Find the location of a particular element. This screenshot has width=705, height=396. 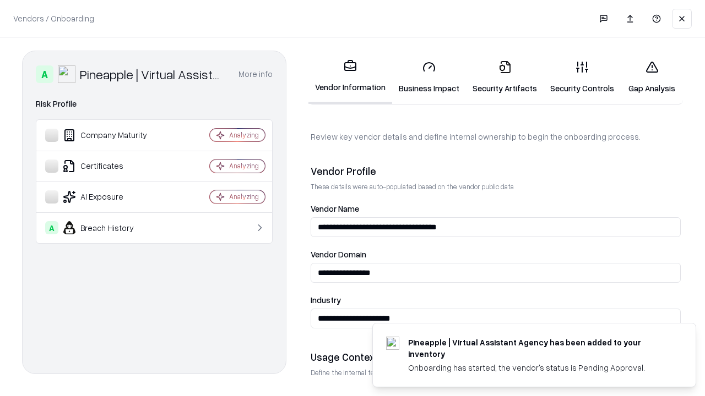

div: Onboarding has started, the vendor's status is Pending Approval. is located at coordinates (538, 368).